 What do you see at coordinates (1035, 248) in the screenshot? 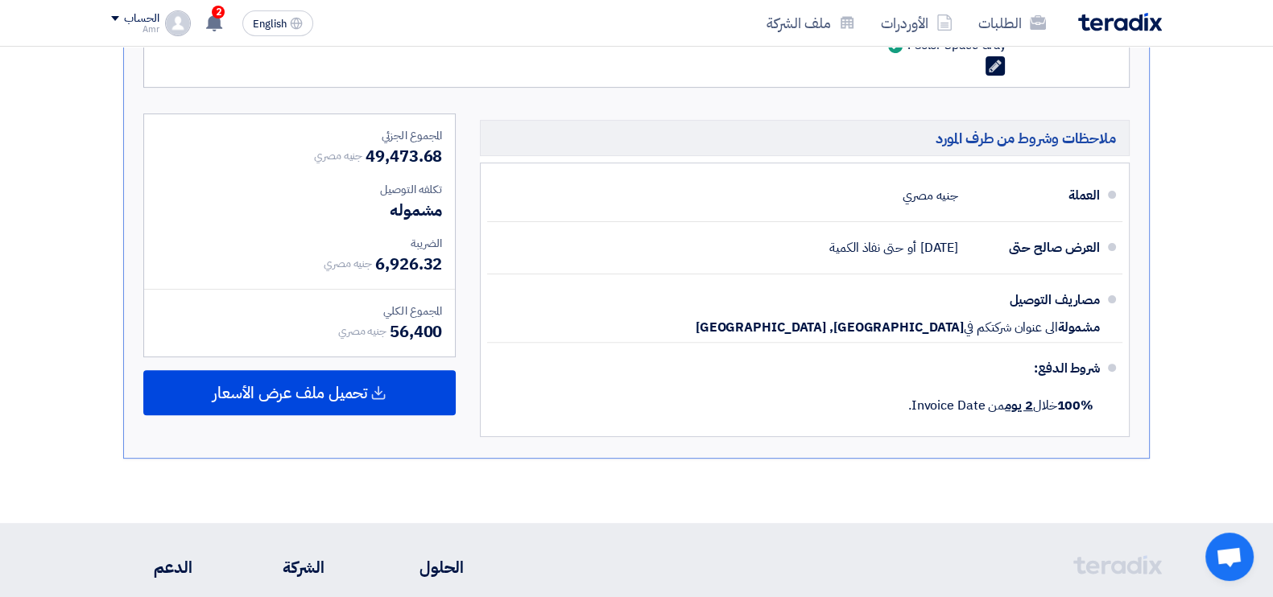
I see `div: العرض صالح حتى` at bounding box center [1035, 248].